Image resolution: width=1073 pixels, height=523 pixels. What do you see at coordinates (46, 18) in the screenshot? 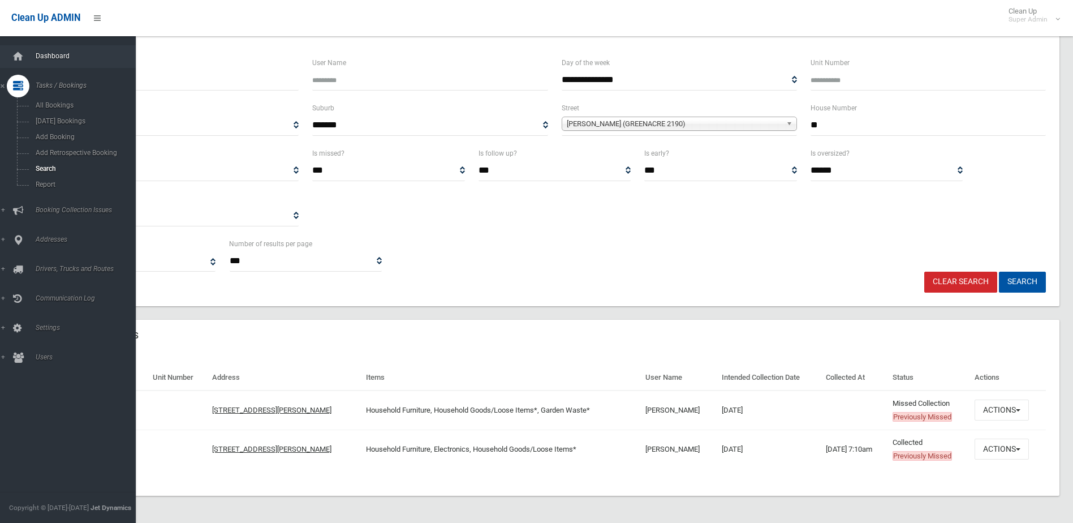
I see `span: Clean Up ADMIN` at bounding box center [46, 18].